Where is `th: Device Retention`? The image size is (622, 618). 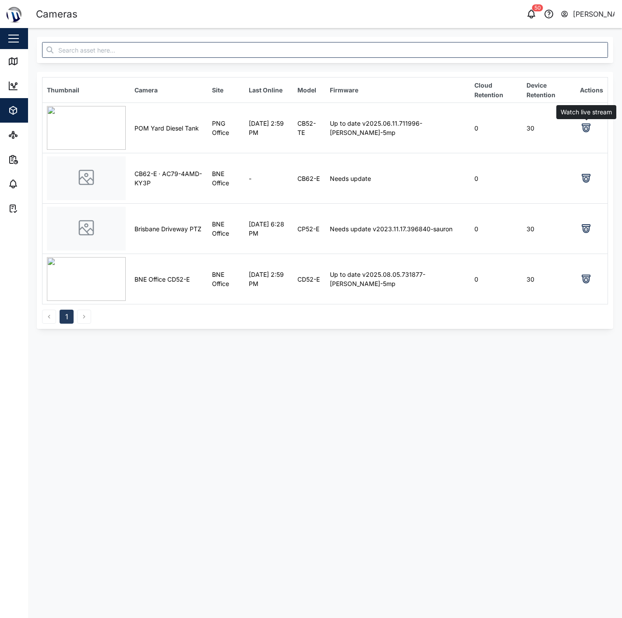
th: Device Retention is located at coordinates (549, 90).